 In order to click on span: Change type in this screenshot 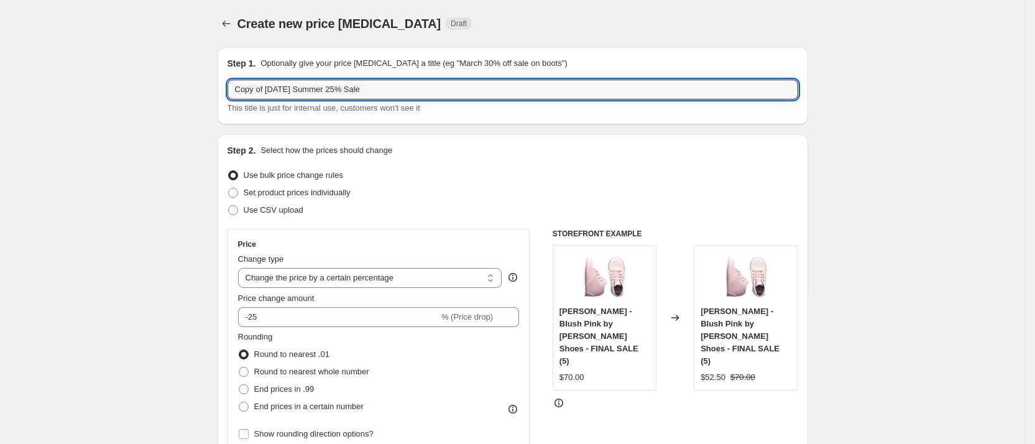, I will do `click(261, 258)`.